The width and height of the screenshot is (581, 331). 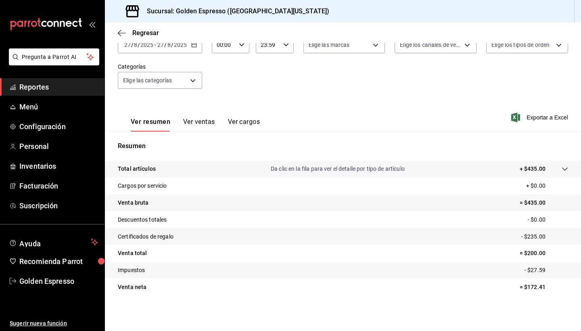 What do you see at coordinates (142, 219) in the screenshot?
I see `p: Descuentos totales` at bounding box center [142, 219].